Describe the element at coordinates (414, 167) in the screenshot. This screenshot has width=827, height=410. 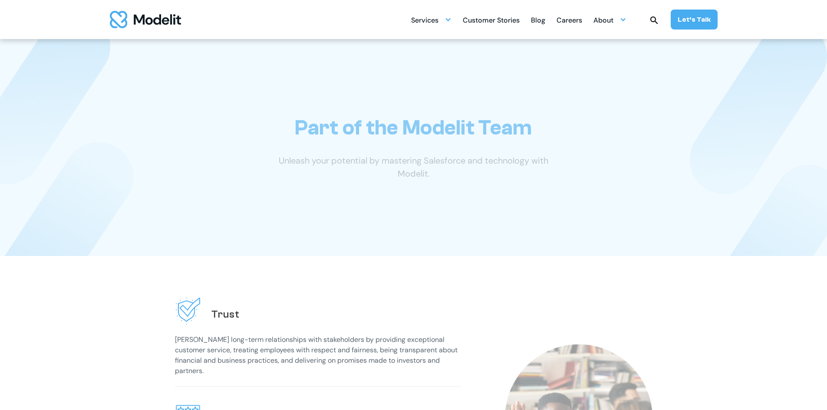
I see `p: Unleash your potential by mastering Salesforce and technology with Modelit.` at that location.